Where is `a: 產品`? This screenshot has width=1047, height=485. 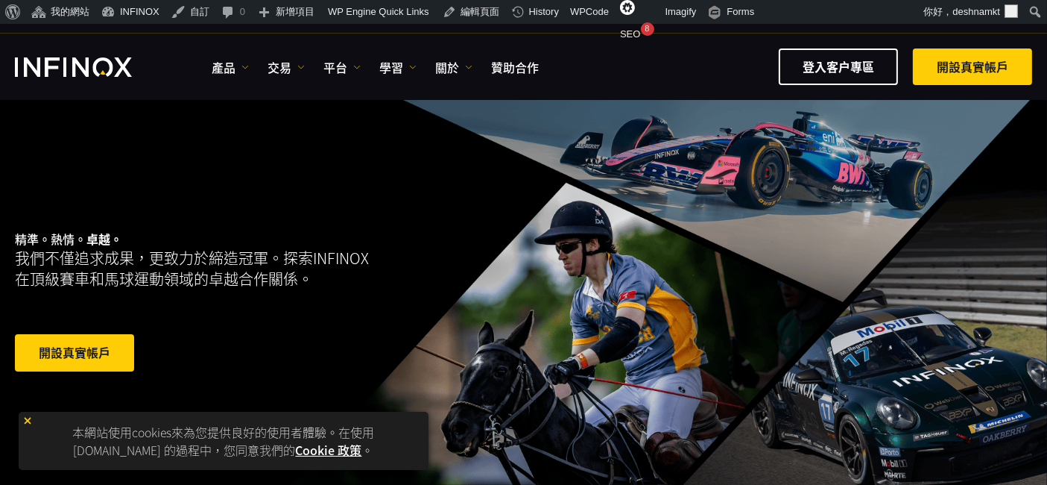 a: 產品 is located at coordinates (230, 67).